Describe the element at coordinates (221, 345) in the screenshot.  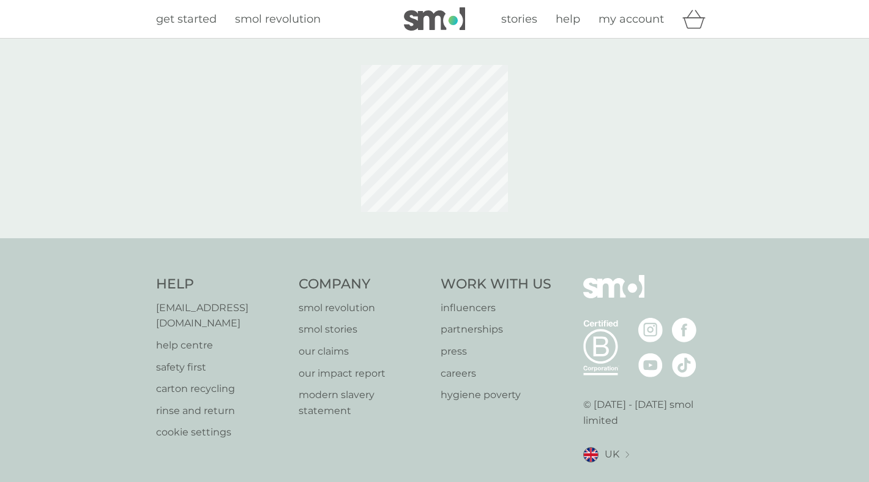
I see `p: help centre` at that location.